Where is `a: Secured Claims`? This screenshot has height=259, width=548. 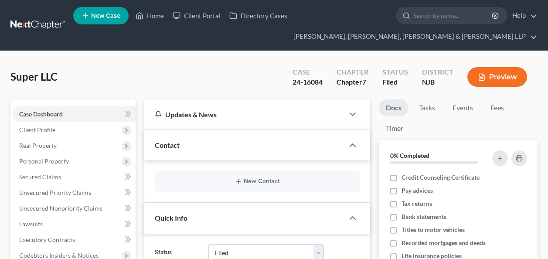 a: Secured Claims is located at coordinates (74, 177).